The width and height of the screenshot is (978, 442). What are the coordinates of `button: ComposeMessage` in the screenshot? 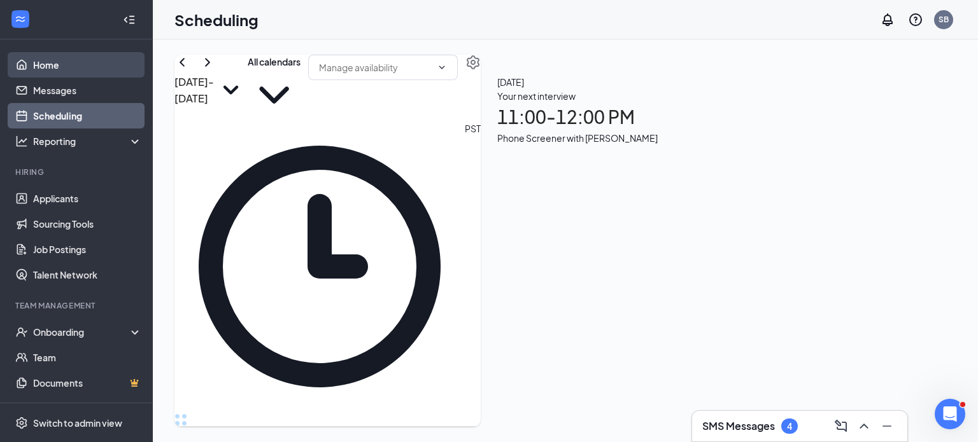 It's located at (841, 427).